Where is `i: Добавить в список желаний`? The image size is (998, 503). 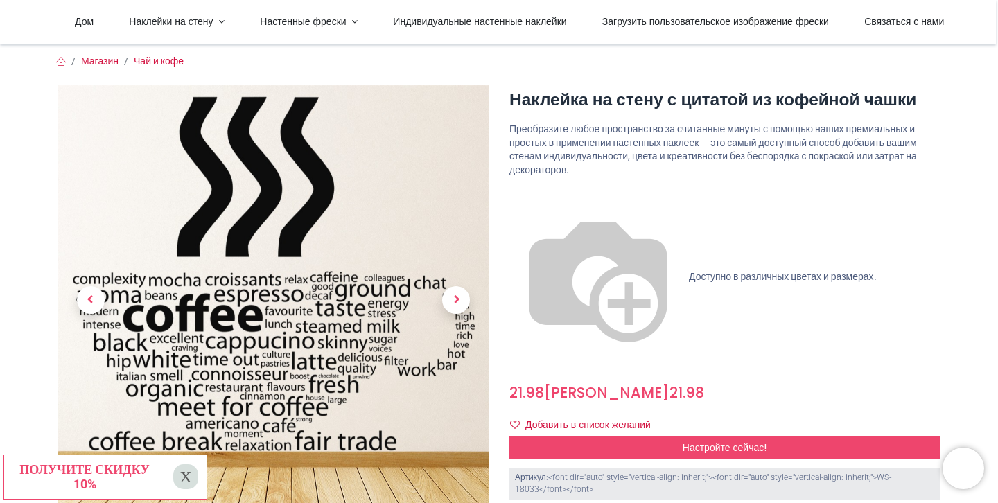 i: Добавить в список желаний is located at coordinates (515, 425).